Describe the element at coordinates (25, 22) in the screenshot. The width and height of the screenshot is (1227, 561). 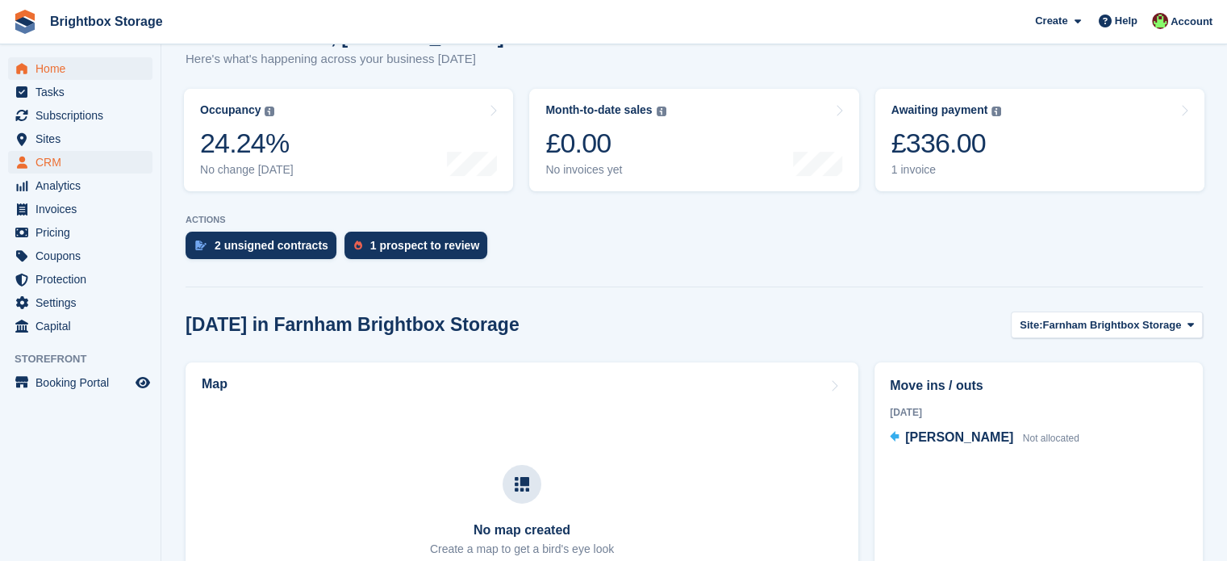
I see `img: stora-icon-8386f47178a22dfd0bd8f6a31ec36ba5ce8667c1dd55bd0f319d3a0aa187defe.svg` at that location.